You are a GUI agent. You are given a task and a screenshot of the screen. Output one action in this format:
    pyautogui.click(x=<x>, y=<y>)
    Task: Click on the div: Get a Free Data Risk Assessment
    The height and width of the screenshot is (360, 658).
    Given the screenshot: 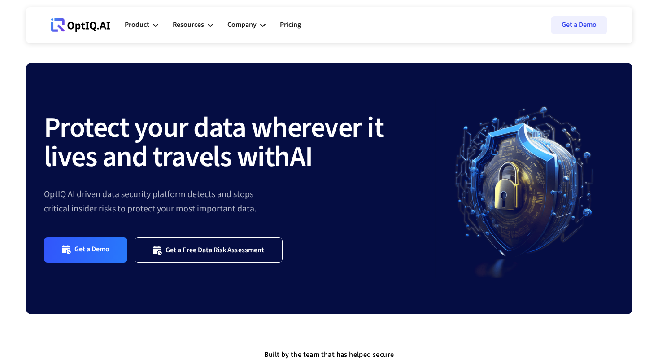 What is the action you would take?
    pyautogui.click(x=215, y=250)
    